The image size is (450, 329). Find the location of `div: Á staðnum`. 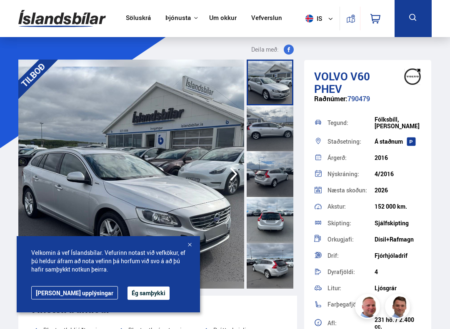

div: Á staðnum is located at coordinates (398, 142).